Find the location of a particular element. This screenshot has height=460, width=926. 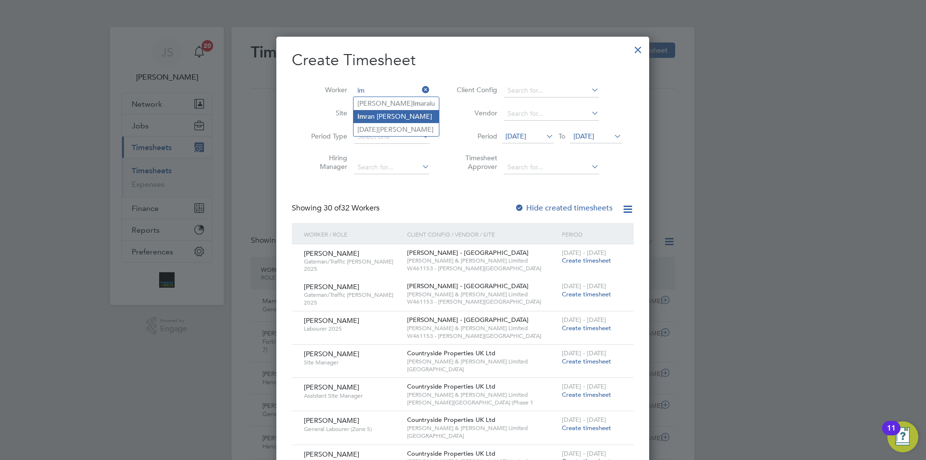

div: Period is located at coordinates (592, 234).